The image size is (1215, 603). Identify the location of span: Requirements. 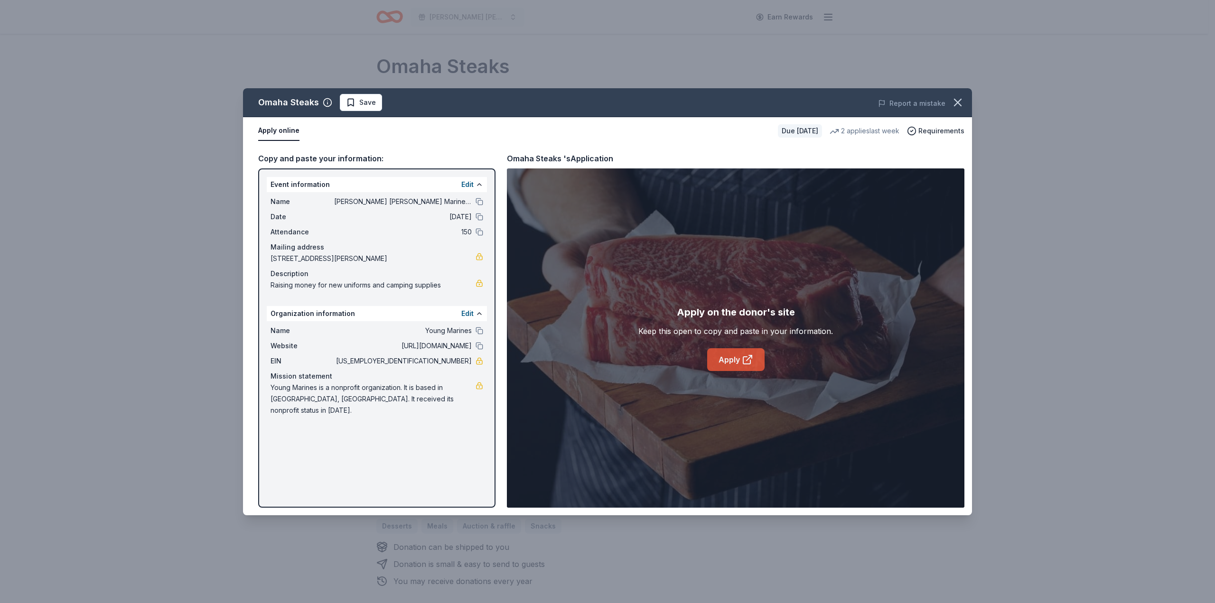
(941, 131).